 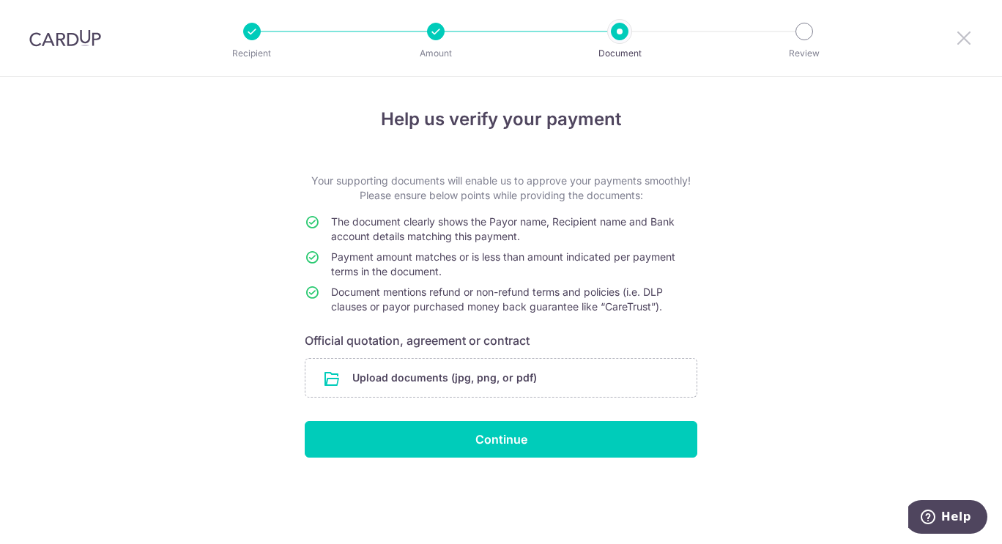 What do you see at coordinates (501, 378) in the screenshot?
I see `div: Upload documents (jpg, png, or pdf)` at bounding box center [501, 378].